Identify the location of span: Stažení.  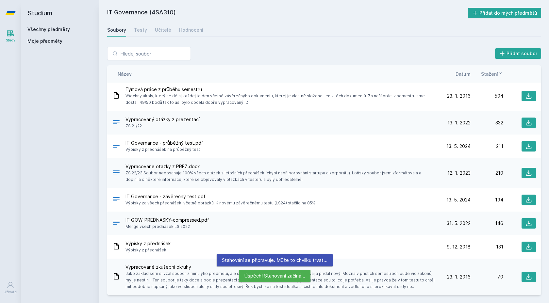
(490, 74).